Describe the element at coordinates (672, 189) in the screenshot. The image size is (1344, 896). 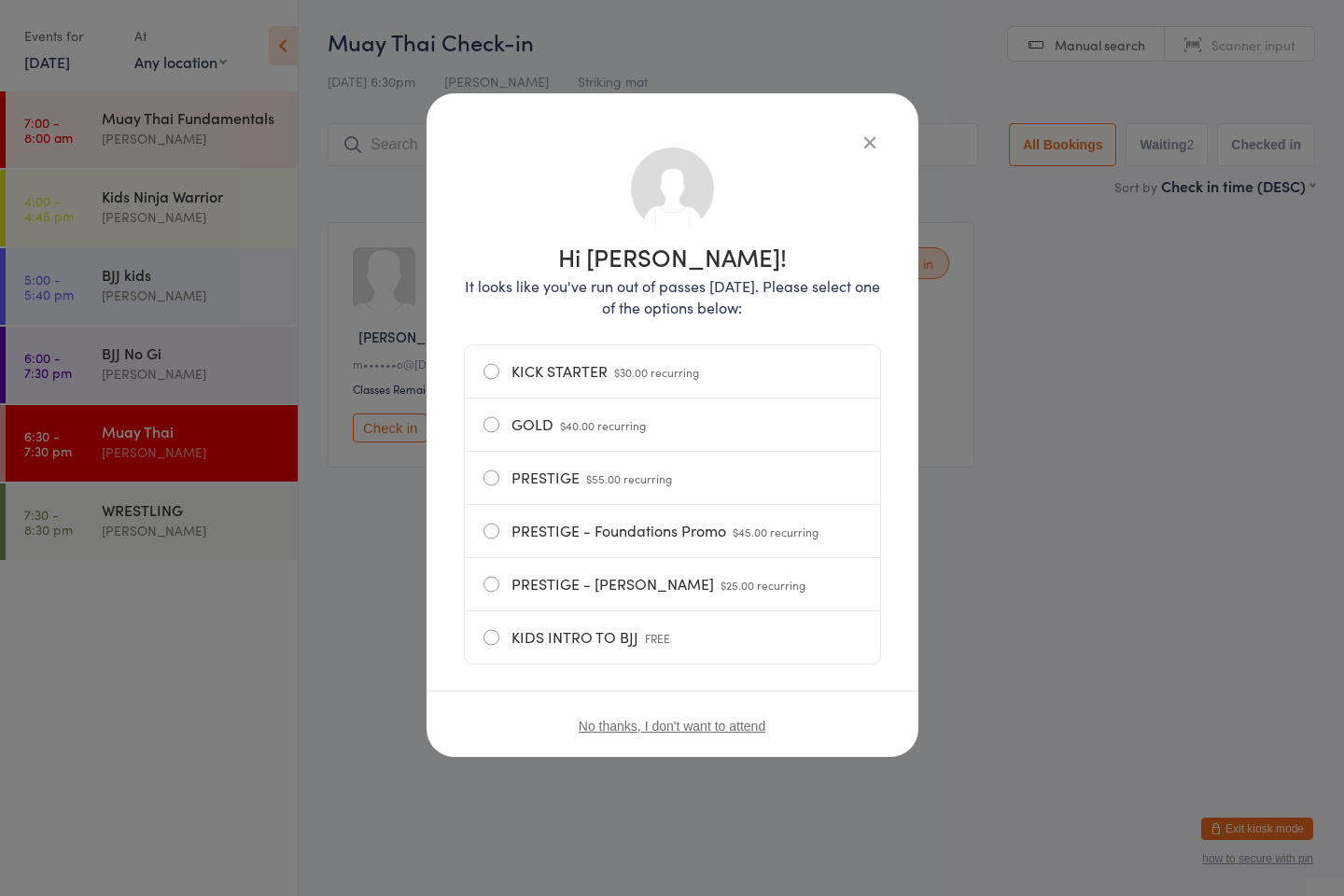
I see `img: no_photo.png` at that location.